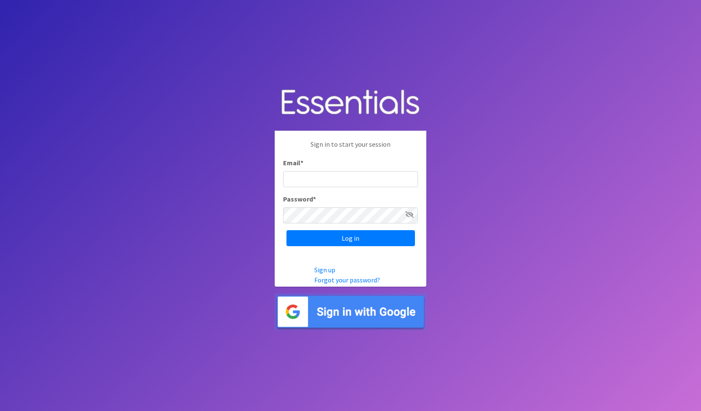 This screenshot has height=411, width=701. I want to click on a: Sign up, so click(325, 270).